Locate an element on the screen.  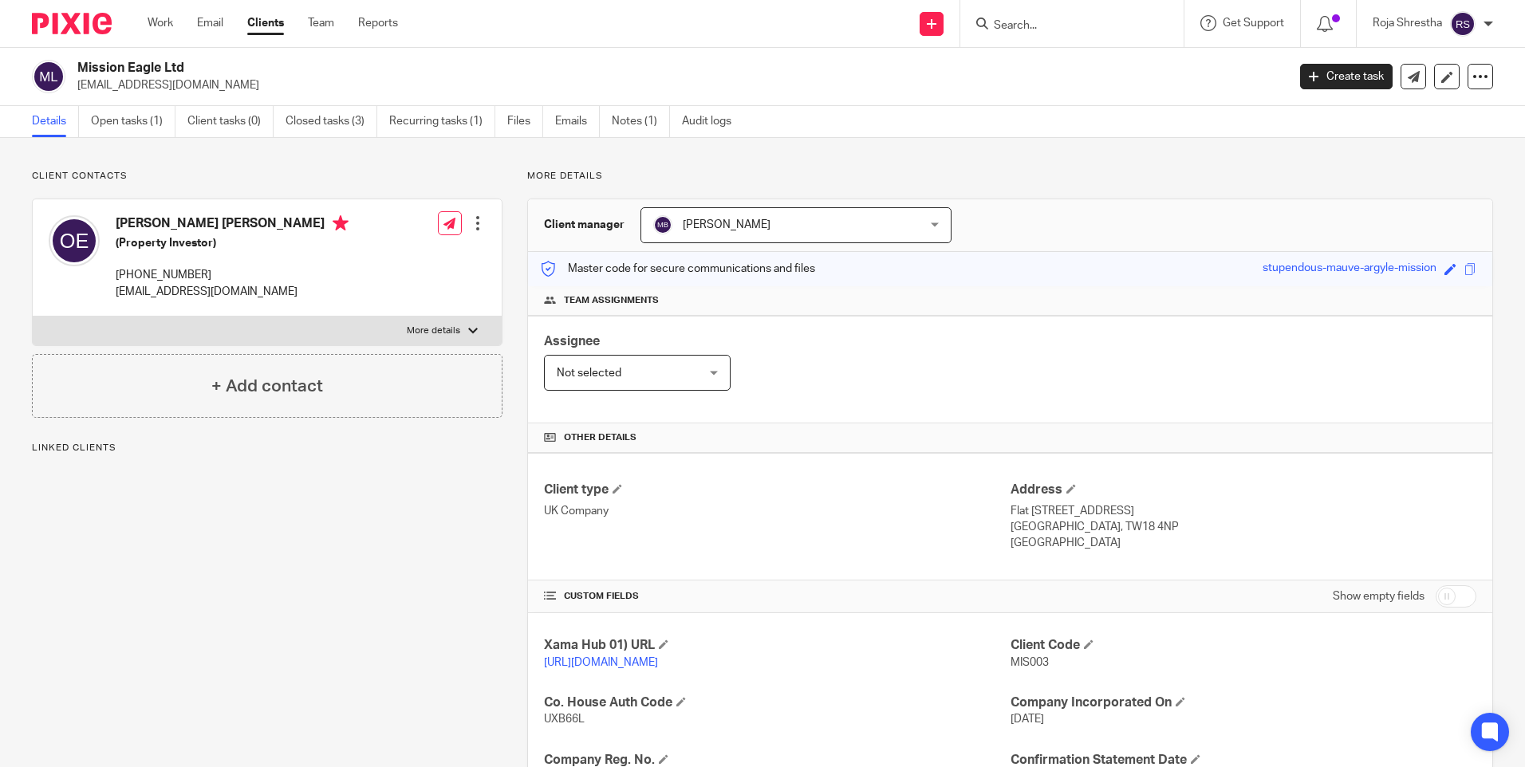
h4: Address is located at coordinates (1243, 490).